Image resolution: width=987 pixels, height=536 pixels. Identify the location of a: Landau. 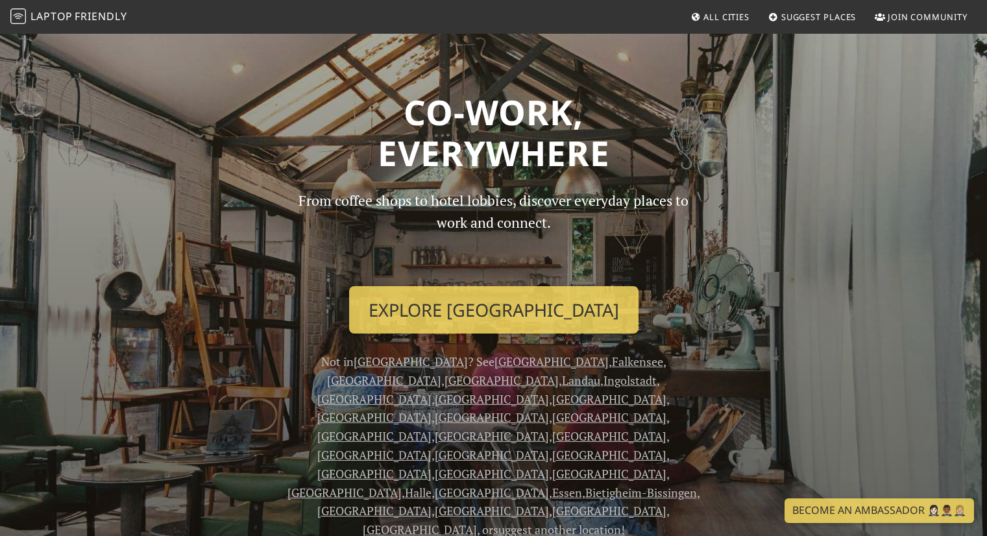
(581, 380).